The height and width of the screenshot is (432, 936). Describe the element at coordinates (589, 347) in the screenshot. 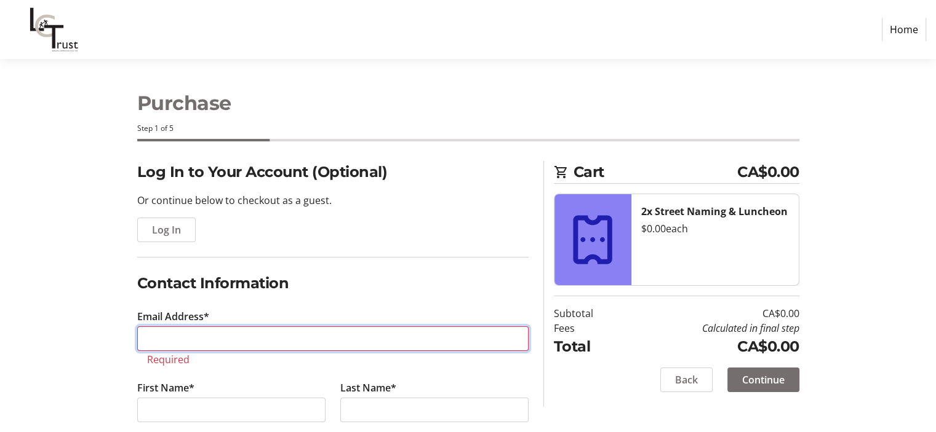

I see `td: Total` at that location.